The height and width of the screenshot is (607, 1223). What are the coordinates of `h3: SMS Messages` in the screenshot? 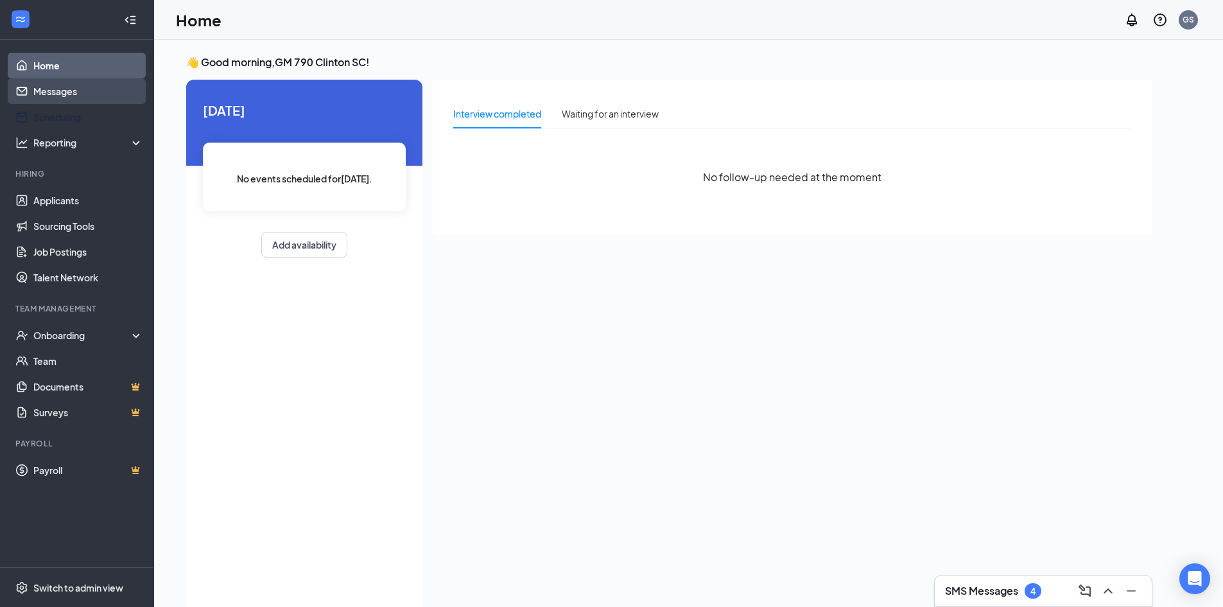 It's located at (982, 591).